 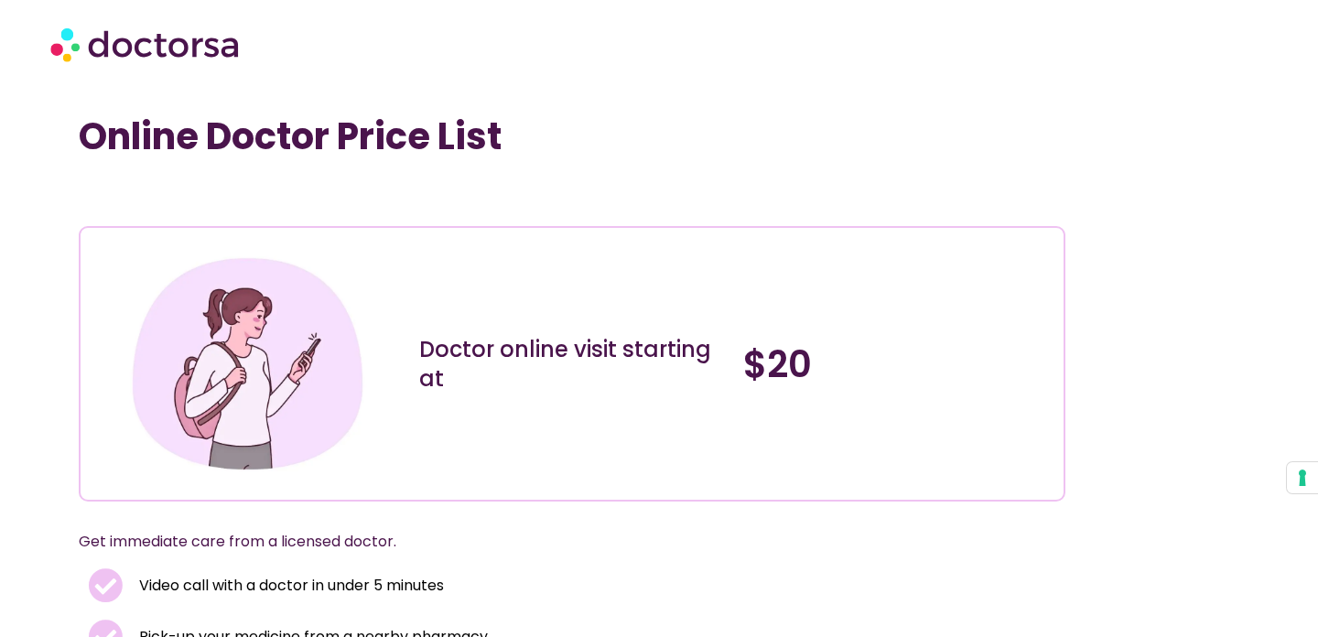 What do you see at coordinates (572, 364) in the screenshot?
I see `div: Doctor online visit starting at` at bounding box center [572, 364].